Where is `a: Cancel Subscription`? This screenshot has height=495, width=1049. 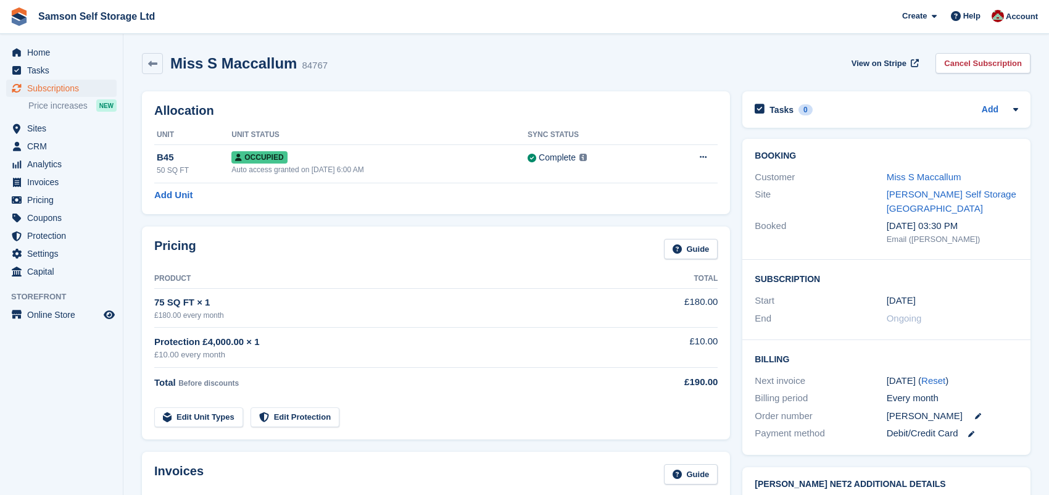
a: Cancel Subscription is located at coordinates (983, 63).